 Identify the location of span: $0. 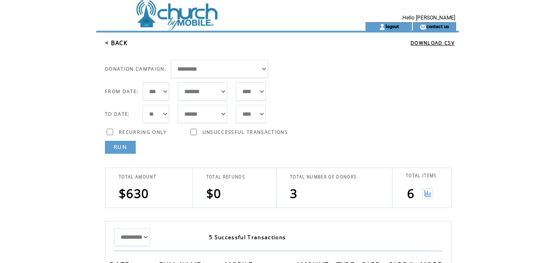
(214, 193).